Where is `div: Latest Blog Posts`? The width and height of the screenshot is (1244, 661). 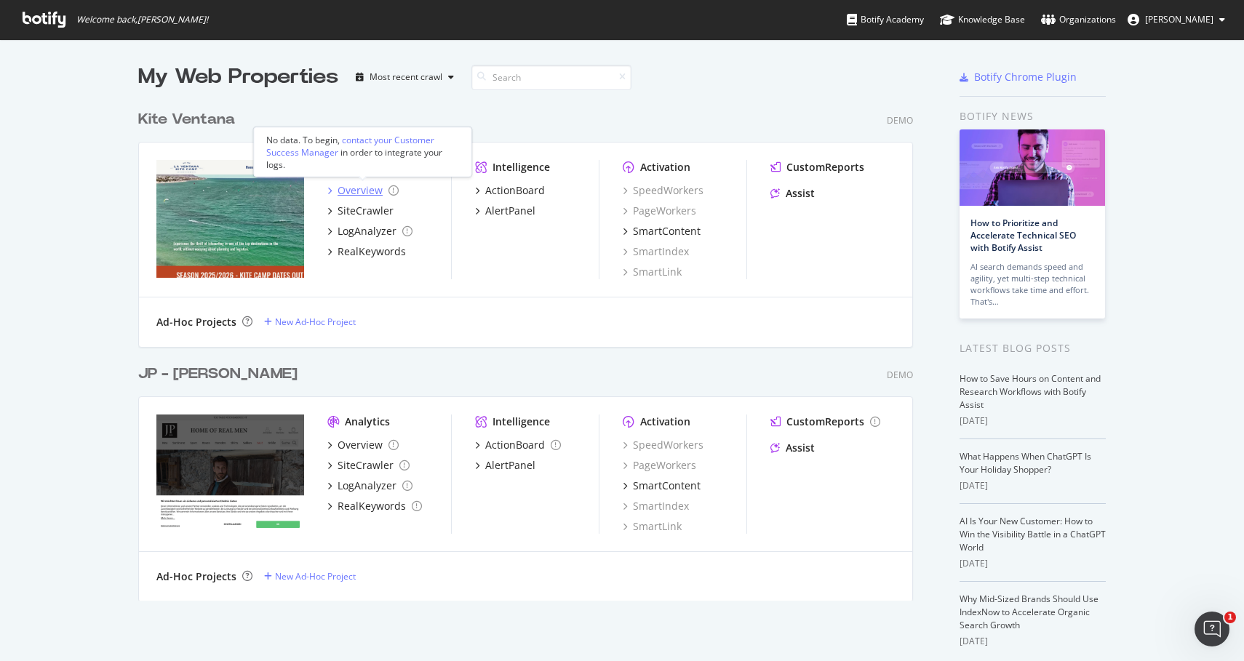 div: Latest Blog Posts is located at coordinates (1032, 349).